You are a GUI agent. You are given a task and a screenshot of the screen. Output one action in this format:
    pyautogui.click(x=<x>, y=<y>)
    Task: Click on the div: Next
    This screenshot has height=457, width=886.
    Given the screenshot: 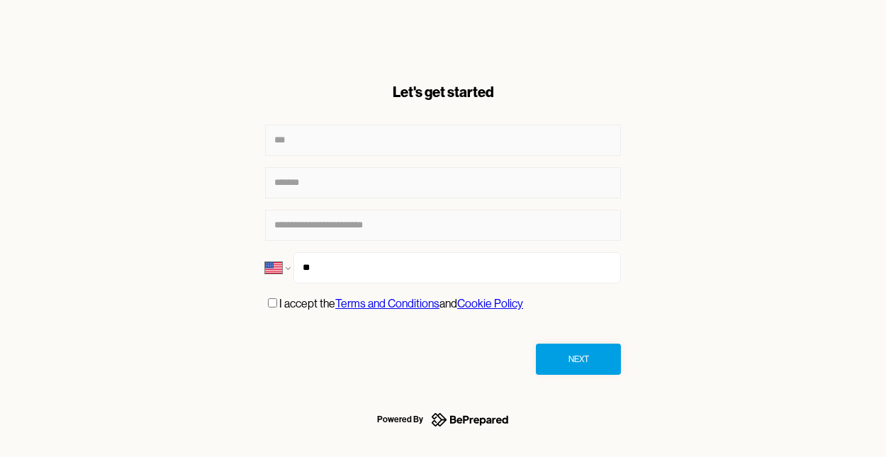 What is the action you would take?
    pyautogui.click(x=578, y=359)
    